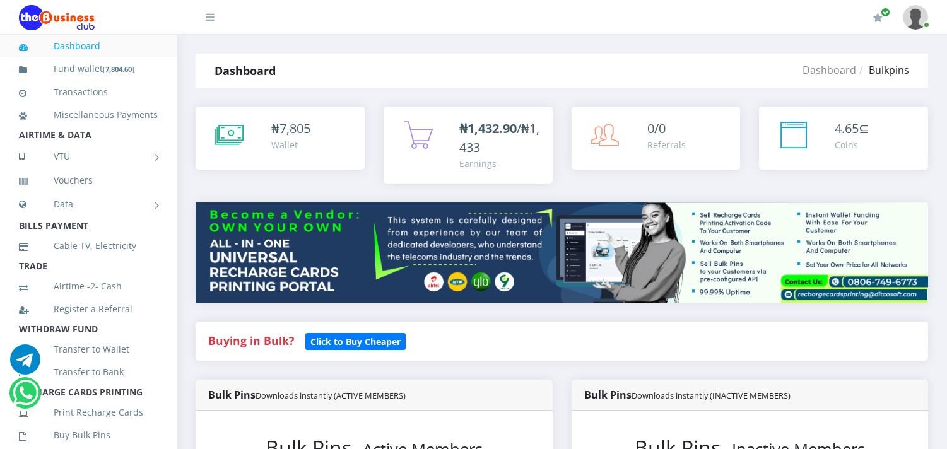  What do you see at coordinates (355, 341) in the screenshot?
I see `a: Click to Buy Cheaper` at bounding box center [355, 341].